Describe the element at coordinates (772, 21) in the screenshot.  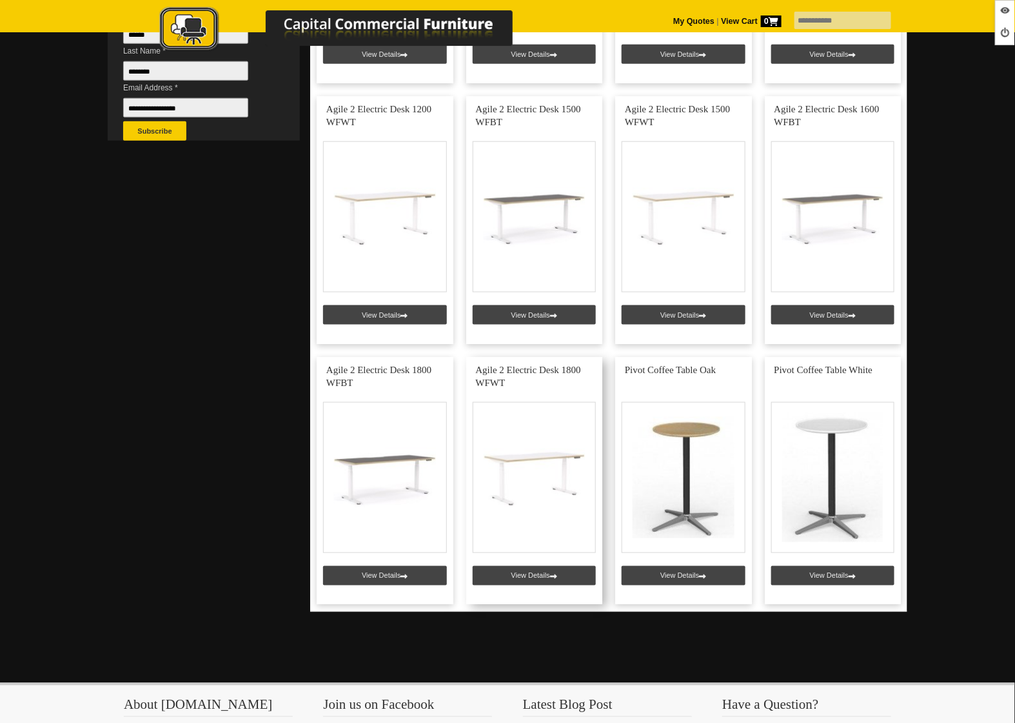
I see `span: 0` at that location.